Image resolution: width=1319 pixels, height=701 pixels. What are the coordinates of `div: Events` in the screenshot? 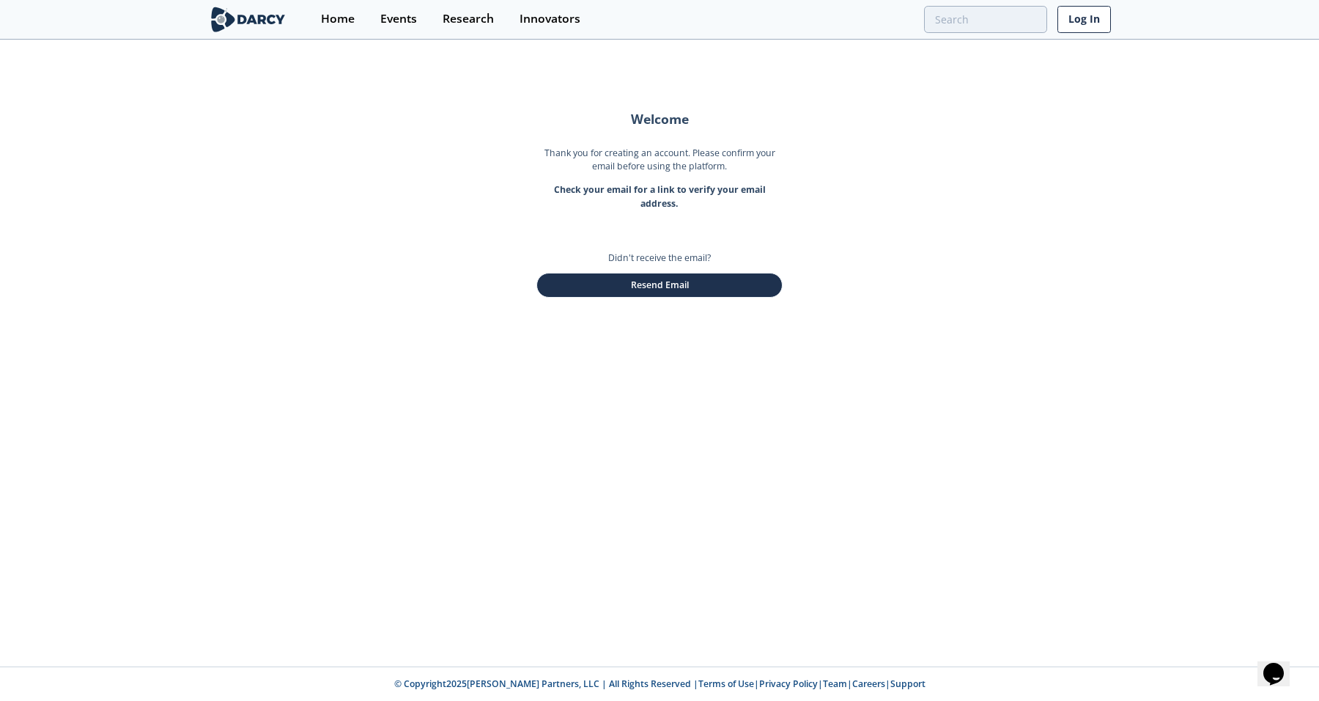 It's located at (399, 19).